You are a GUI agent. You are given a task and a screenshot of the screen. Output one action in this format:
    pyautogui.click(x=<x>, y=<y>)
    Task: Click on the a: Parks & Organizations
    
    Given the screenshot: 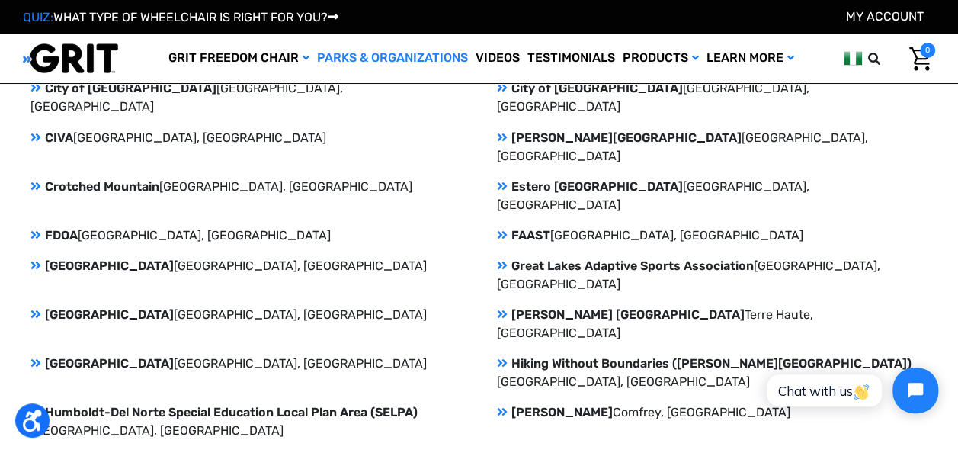 What is the action you would take?
    pyautogui.click(x=393, y=58)
    